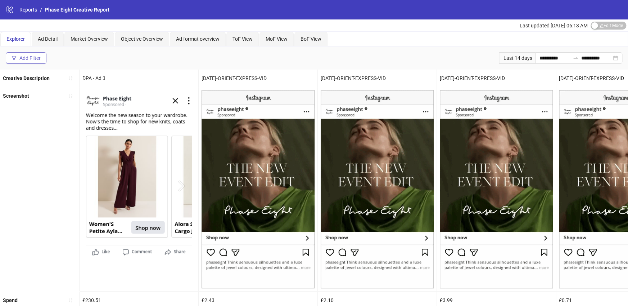 The height and width of the screenshot is (306, 628). I want to click on b: Screenshot, so click(16, 96).